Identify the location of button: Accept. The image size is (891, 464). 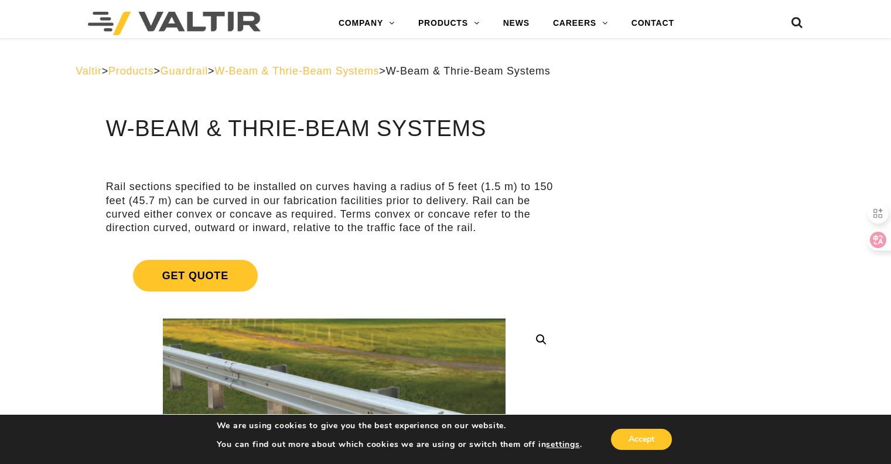
(642, 439).